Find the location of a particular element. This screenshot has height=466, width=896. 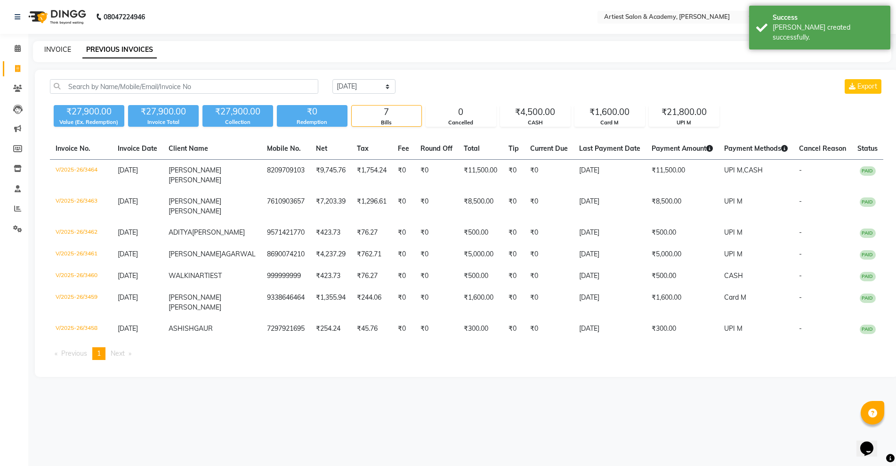

div: Invoice Total is located at coordinates (163, 122).